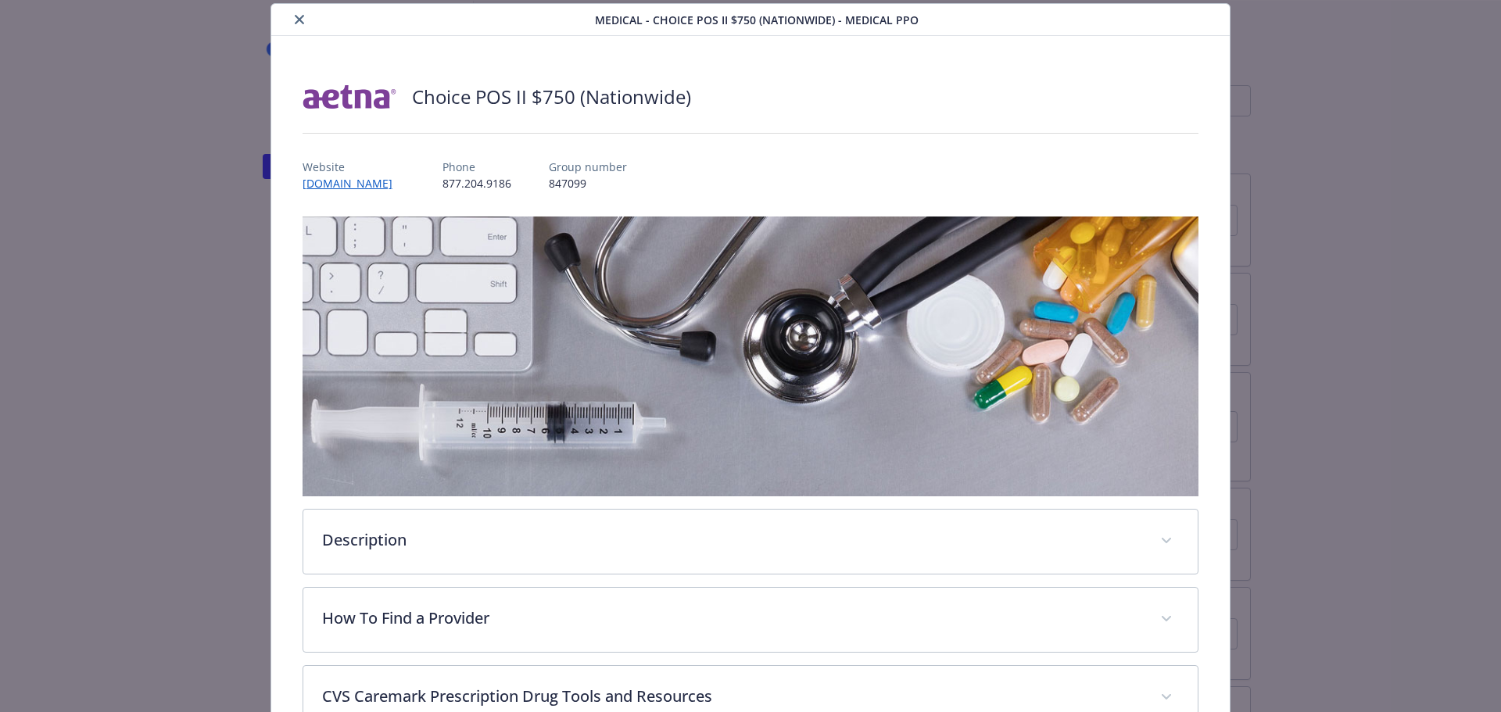 The image size is (1501, 712). Describe the element at coordinates (732, 619) in the screenshot. I see `p: How To Find a Provider` at that location.